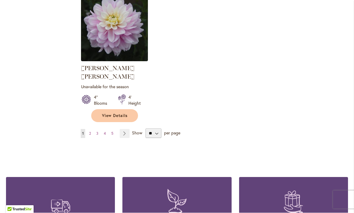 The image size is (354, 213). Describe the element at coordinates (115, 116) in the screenshot. I see `span: View Details` at that location.